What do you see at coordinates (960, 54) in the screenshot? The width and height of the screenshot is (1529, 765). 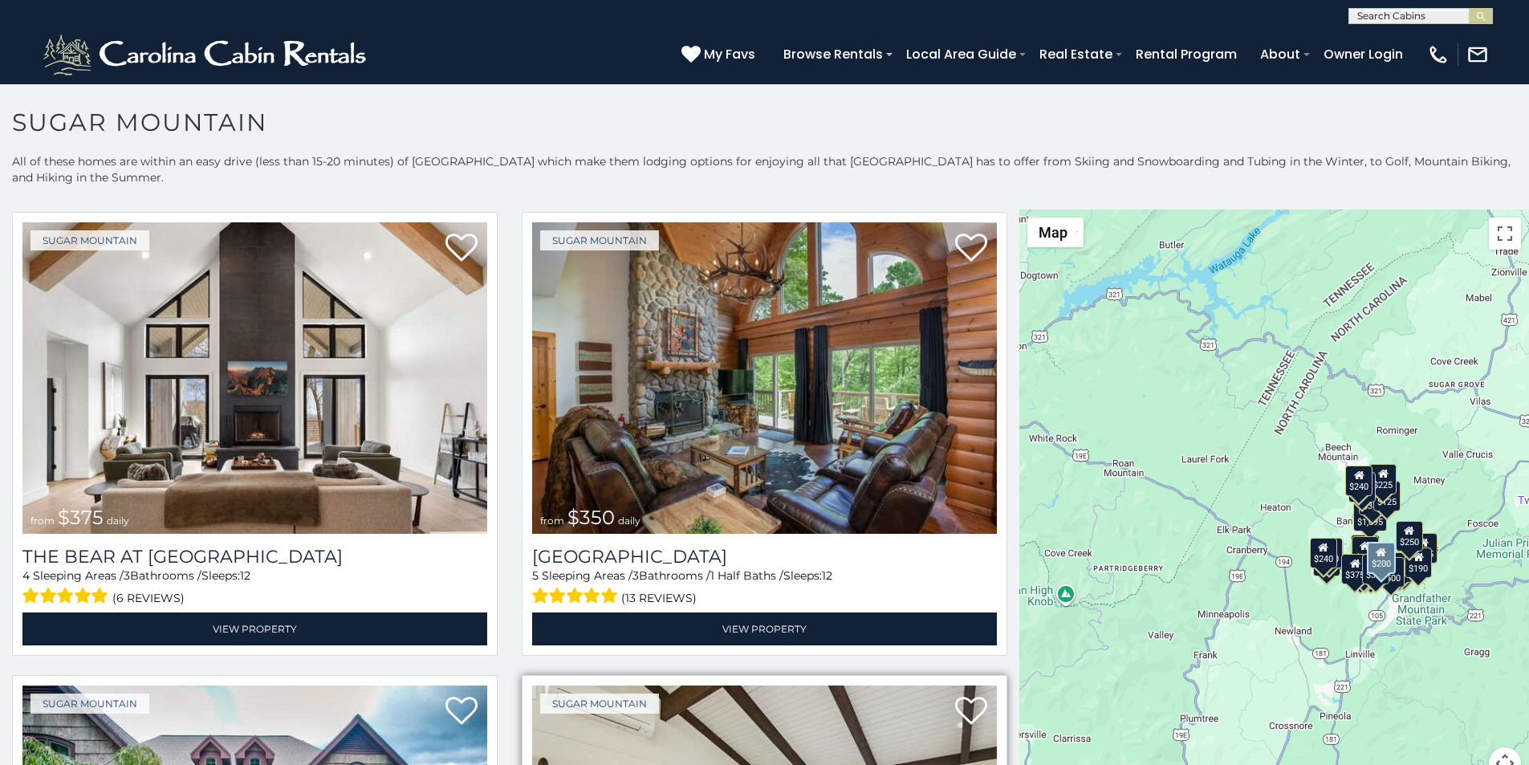 I see `a: Local Area Guide` at bounding box center [960, 54].